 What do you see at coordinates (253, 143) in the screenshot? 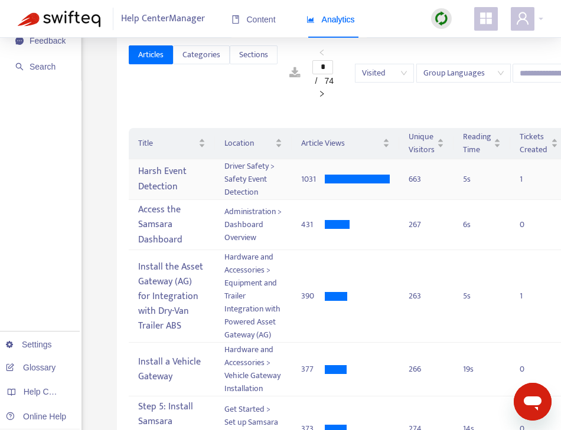
I see `th: Location` at bounding box center [253, 143].